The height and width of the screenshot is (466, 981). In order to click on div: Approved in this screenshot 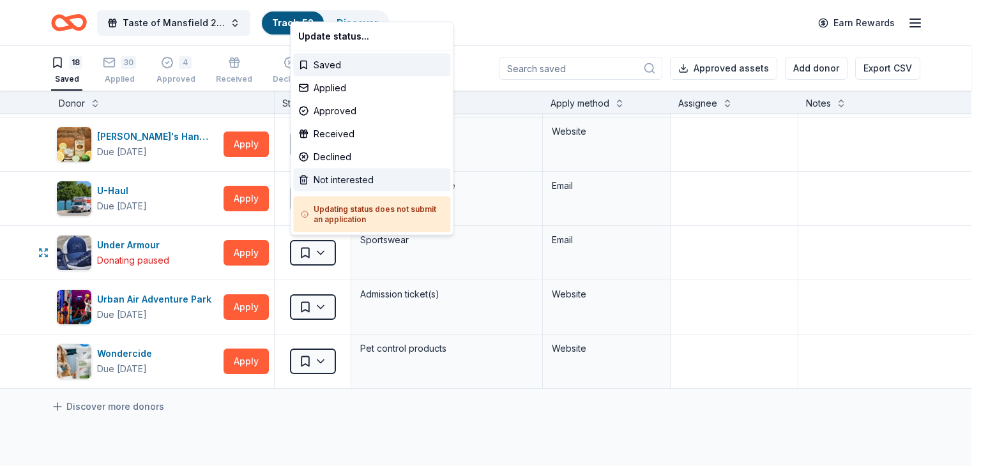, I will do `click(372, 111)`.